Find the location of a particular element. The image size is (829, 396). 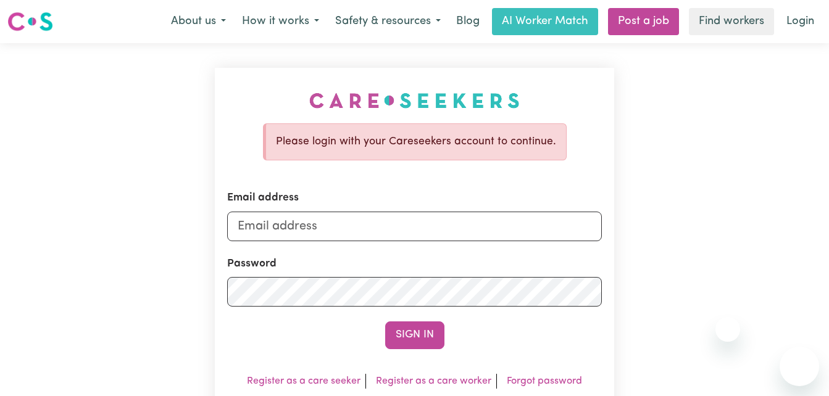

a: Blog is located at coordinates (468, 22).